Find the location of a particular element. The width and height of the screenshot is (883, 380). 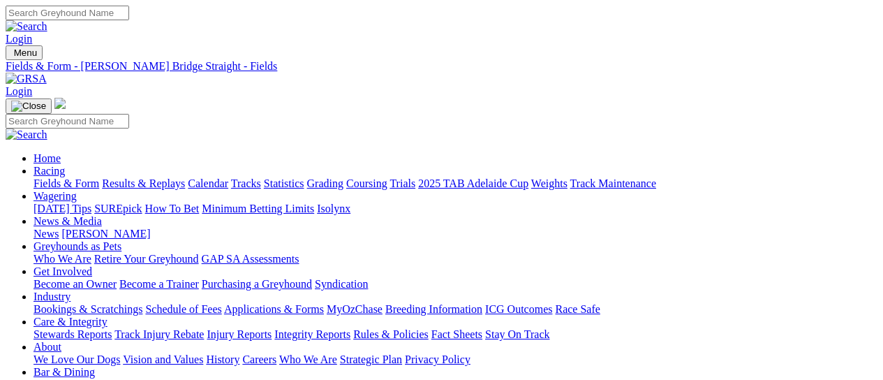

a: Statistics is located at coordinates (284, 183).